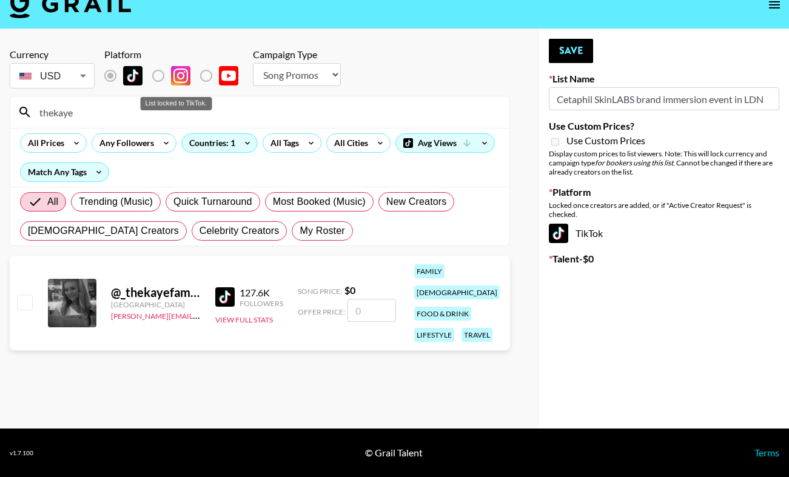 The image size is (789, 477). What do you see at coordinates (64, 172) in the screenshot?
I see `div: Match Any Tags` at bounding box center [64, 172].